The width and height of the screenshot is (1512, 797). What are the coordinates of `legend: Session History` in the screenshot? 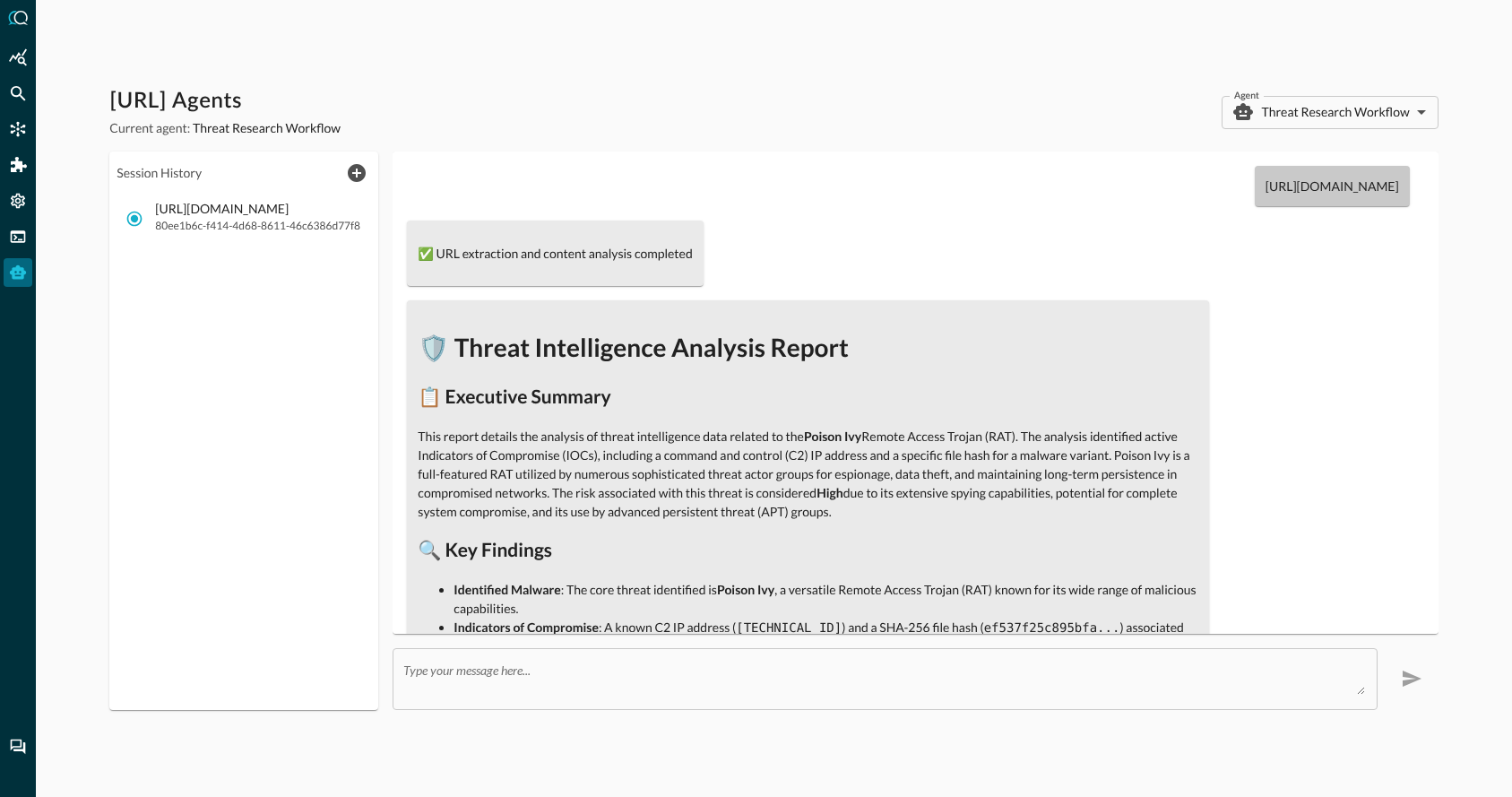 It's located at (158, 173).